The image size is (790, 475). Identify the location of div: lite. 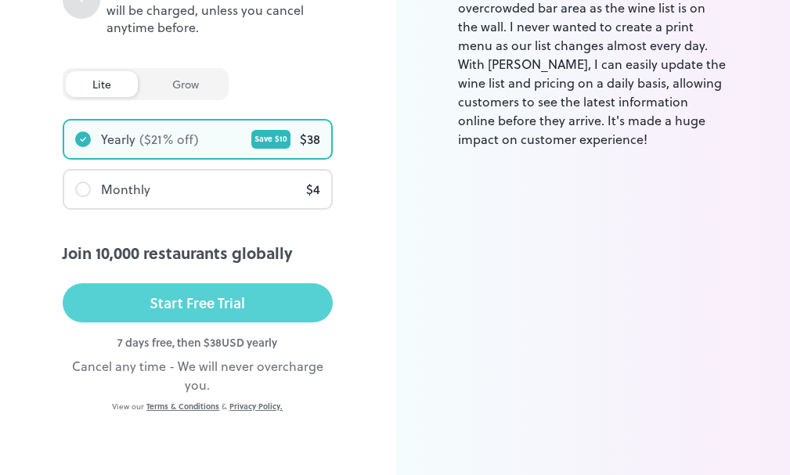
(102, 84).